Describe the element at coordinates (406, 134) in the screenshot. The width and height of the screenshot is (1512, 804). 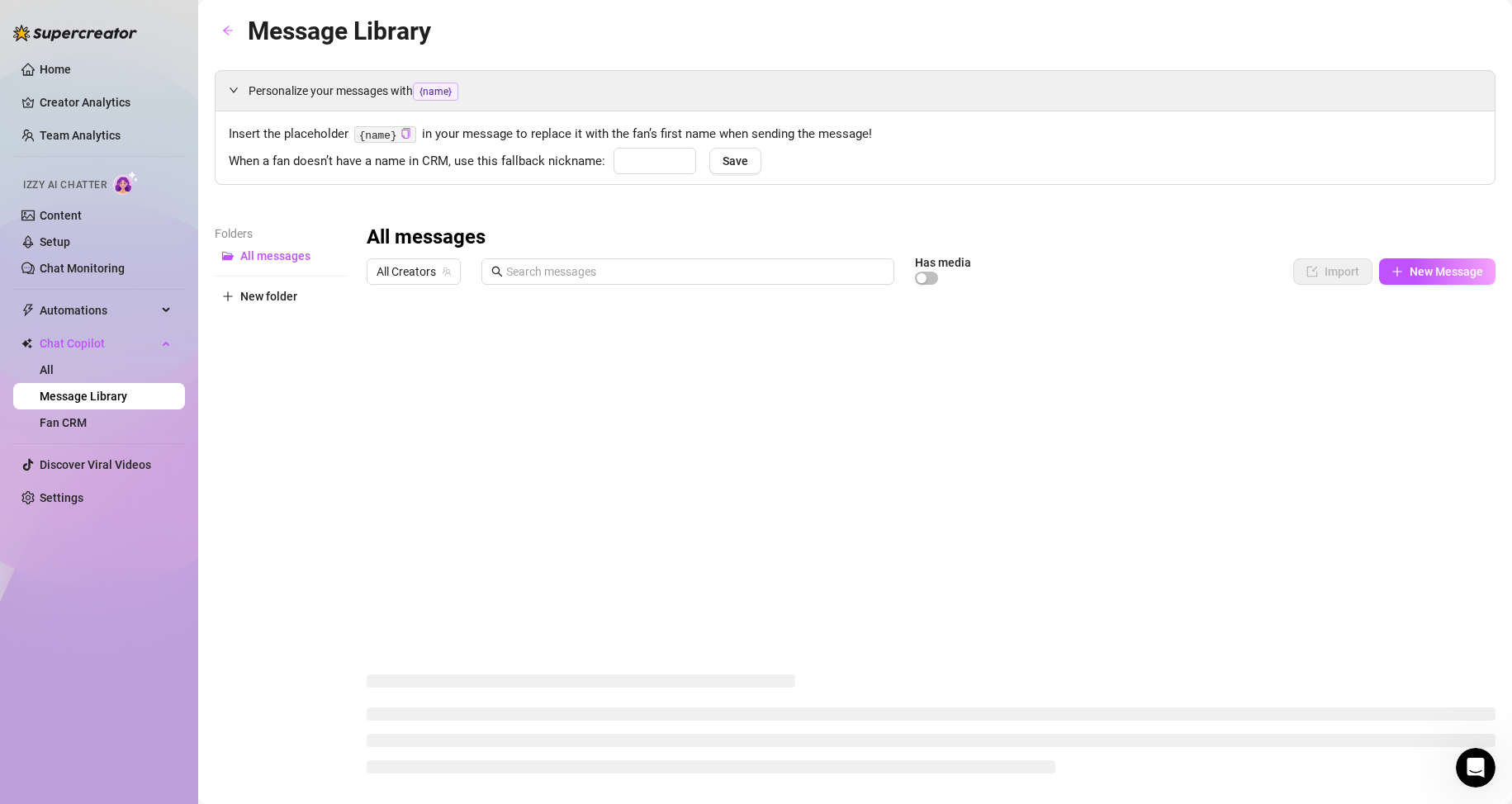
I see `button: Click to Copy` at that location.